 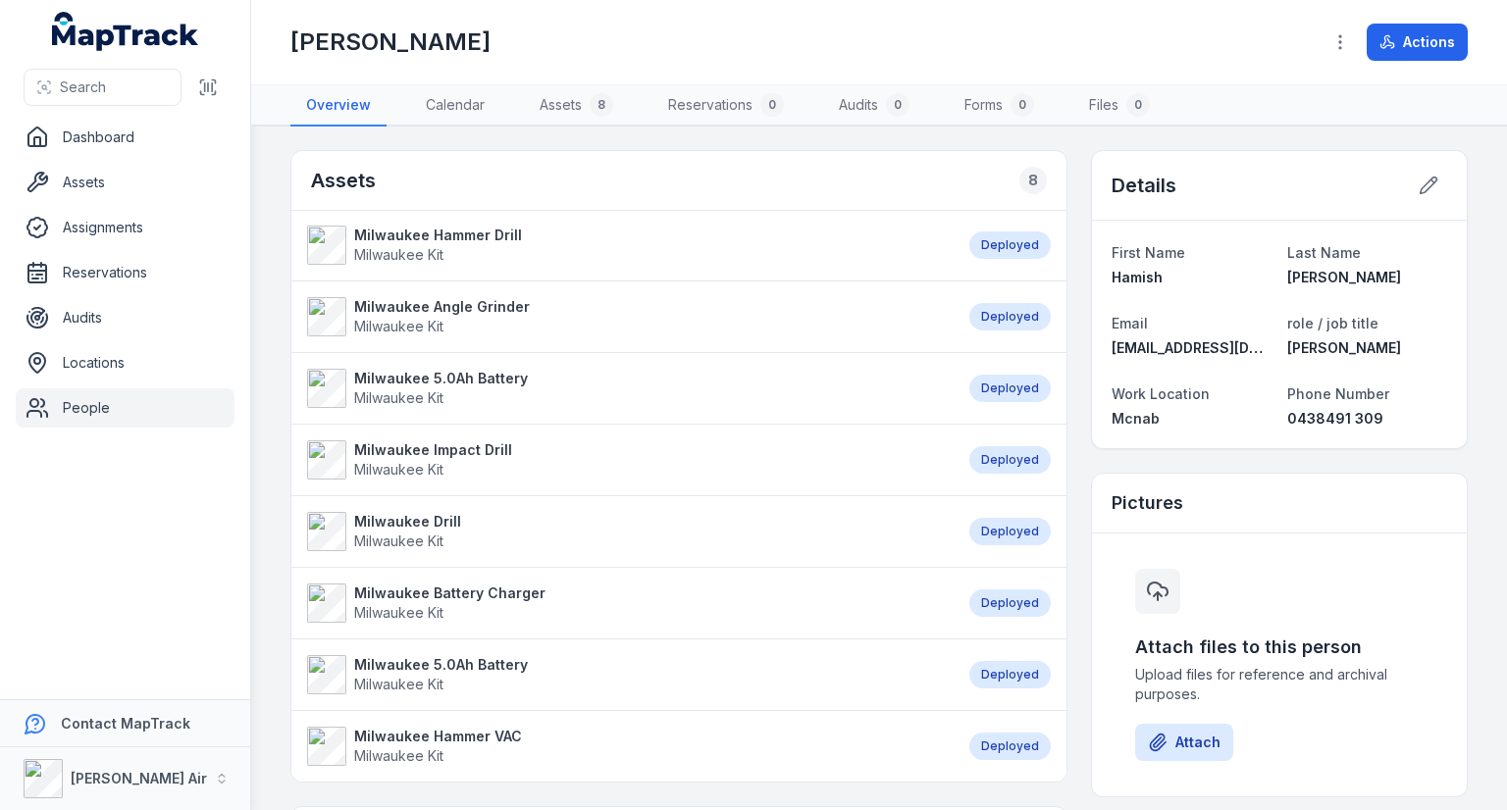 I want to click on a: Reservations0, so click(x=726, y=106).